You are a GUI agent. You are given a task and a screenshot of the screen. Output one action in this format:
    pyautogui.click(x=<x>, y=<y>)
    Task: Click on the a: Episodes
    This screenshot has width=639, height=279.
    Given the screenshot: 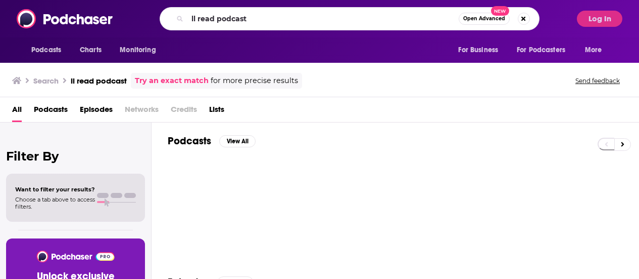 What is the action you would take?
    pyautogui.click(x=96, y=111)
    